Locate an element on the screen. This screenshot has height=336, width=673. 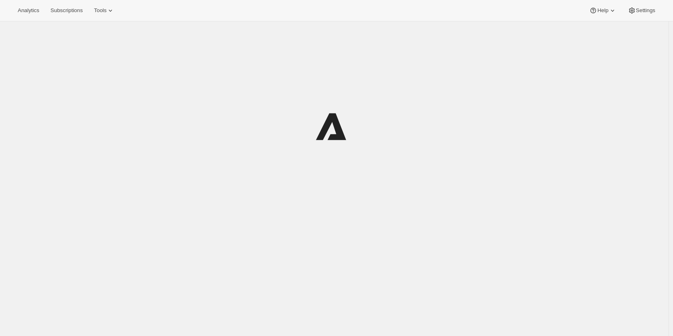
button: Subscriptions is located at coordinates (67, 10).